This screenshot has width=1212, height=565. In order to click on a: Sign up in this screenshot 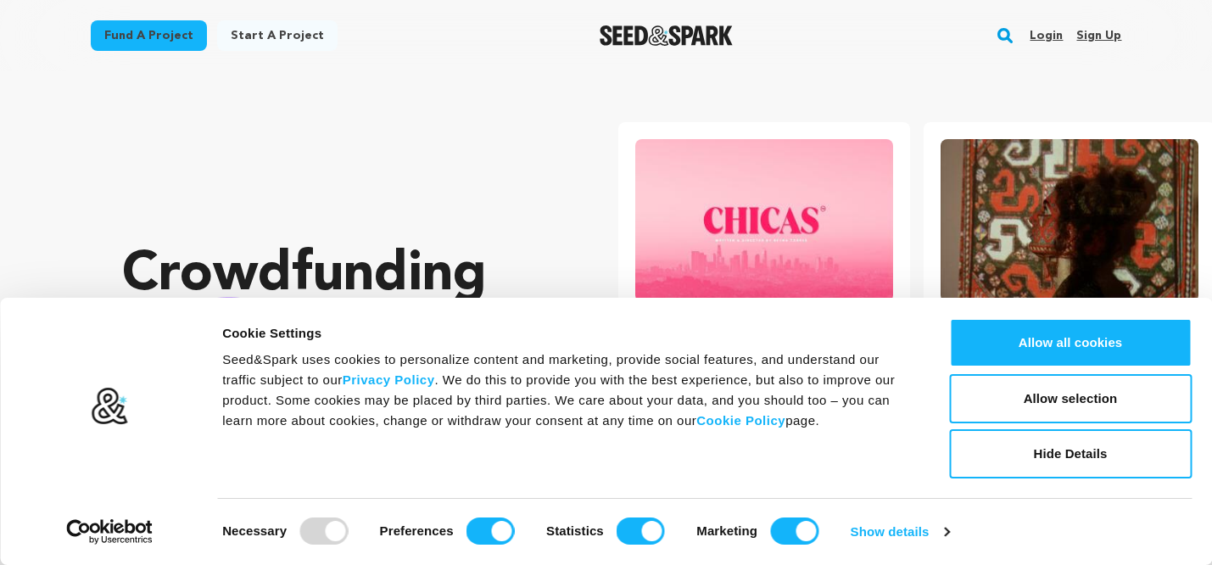, I will do `click(1098, 36)`.